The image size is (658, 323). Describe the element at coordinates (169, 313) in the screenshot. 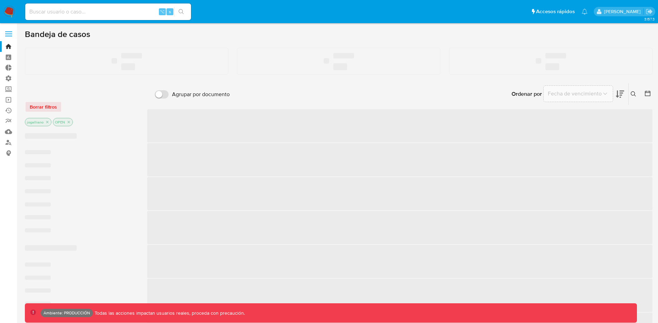

I see `p: Todas las acciones impactan usuarios reales, proceda con precaución.` at that location.